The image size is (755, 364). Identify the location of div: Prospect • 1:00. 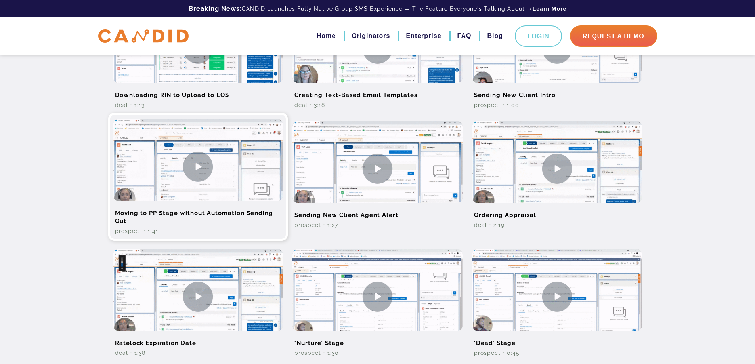
(557, 105).